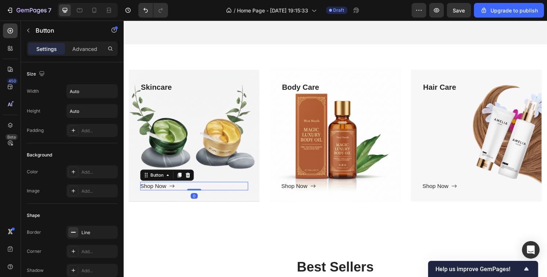 The height and width of the screenshot is (277, 547). Describe the element at coordinates (459, 10) in the screenshot. I see `button: Save` at that location.